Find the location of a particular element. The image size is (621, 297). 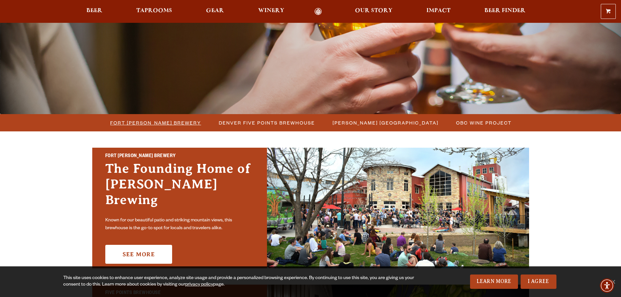

span: Impact is located at coordinates (438, 11).